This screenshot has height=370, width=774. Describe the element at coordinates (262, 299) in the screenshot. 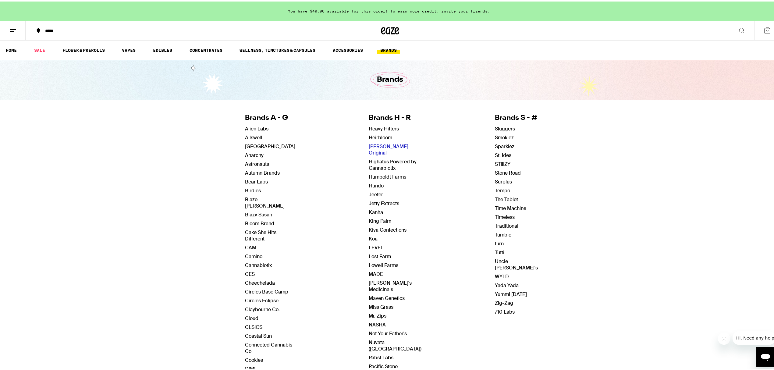

I see `a: Circles Eclipse` at that location.